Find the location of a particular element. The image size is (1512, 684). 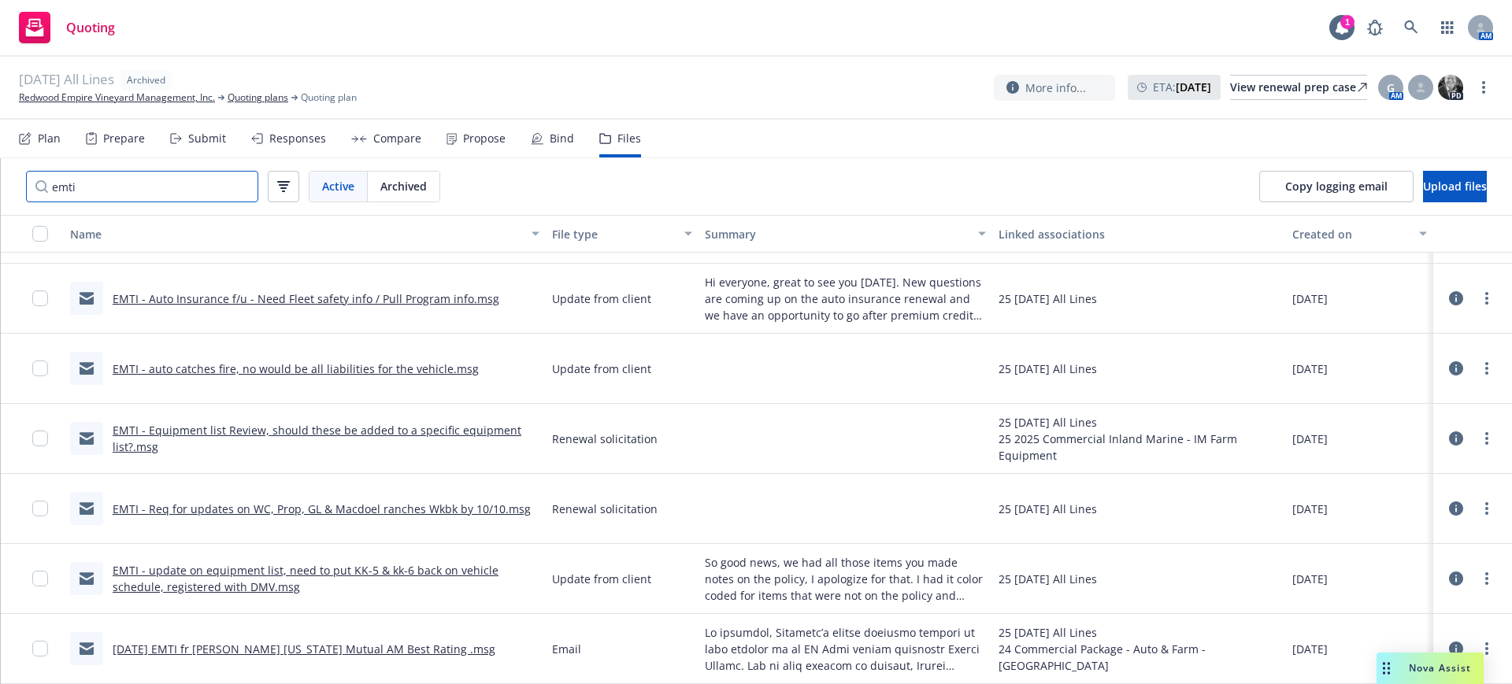

div: View renewal prep case is located at coordinates (1299, 87).